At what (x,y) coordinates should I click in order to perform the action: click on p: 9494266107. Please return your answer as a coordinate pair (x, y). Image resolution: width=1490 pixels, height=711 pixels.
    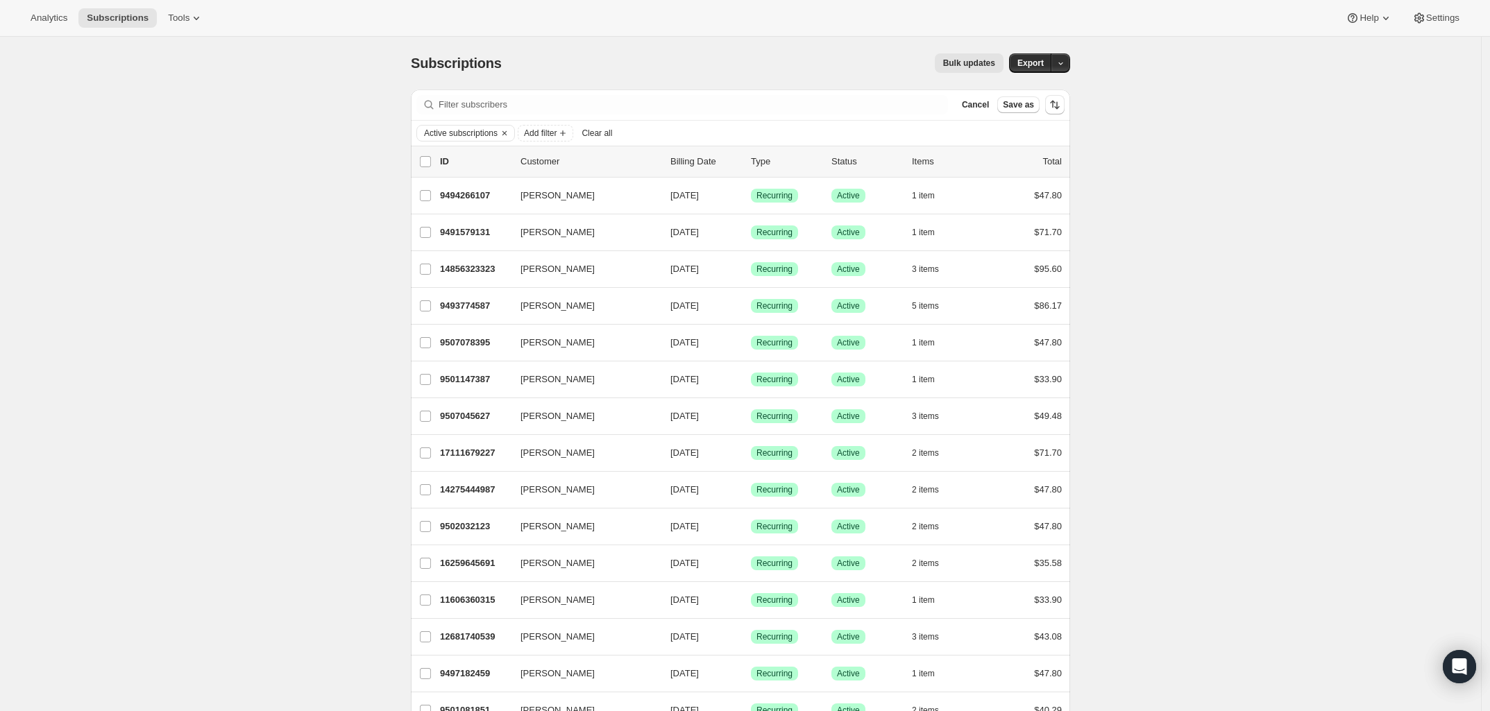
    Looking at the image, I should click on (475, 196).